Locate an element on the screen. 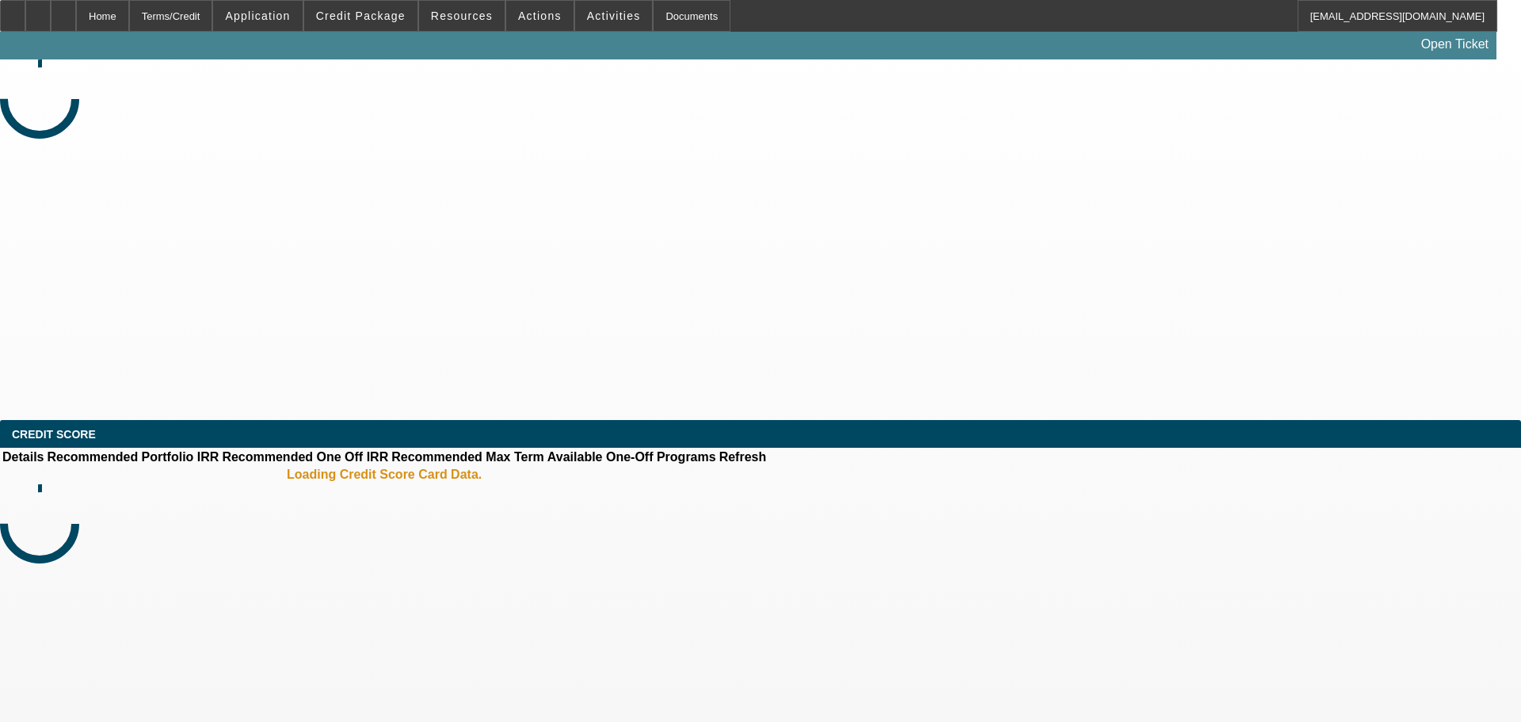 The height and width of the screenshot is (722, 1521). span: Application is located at coordinates (257, 16).